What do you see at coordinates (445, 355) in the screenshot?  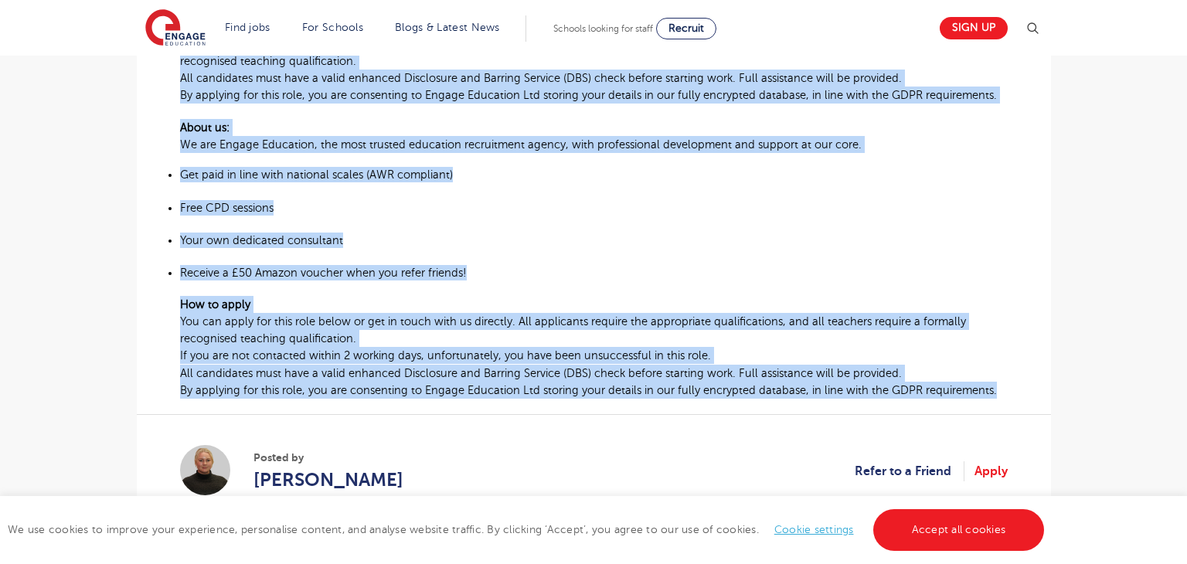 I see `span: If you are not contacted within 2 working days, unfortunately, you have been unsuccessful in this...` at bounding box center [445, 355].